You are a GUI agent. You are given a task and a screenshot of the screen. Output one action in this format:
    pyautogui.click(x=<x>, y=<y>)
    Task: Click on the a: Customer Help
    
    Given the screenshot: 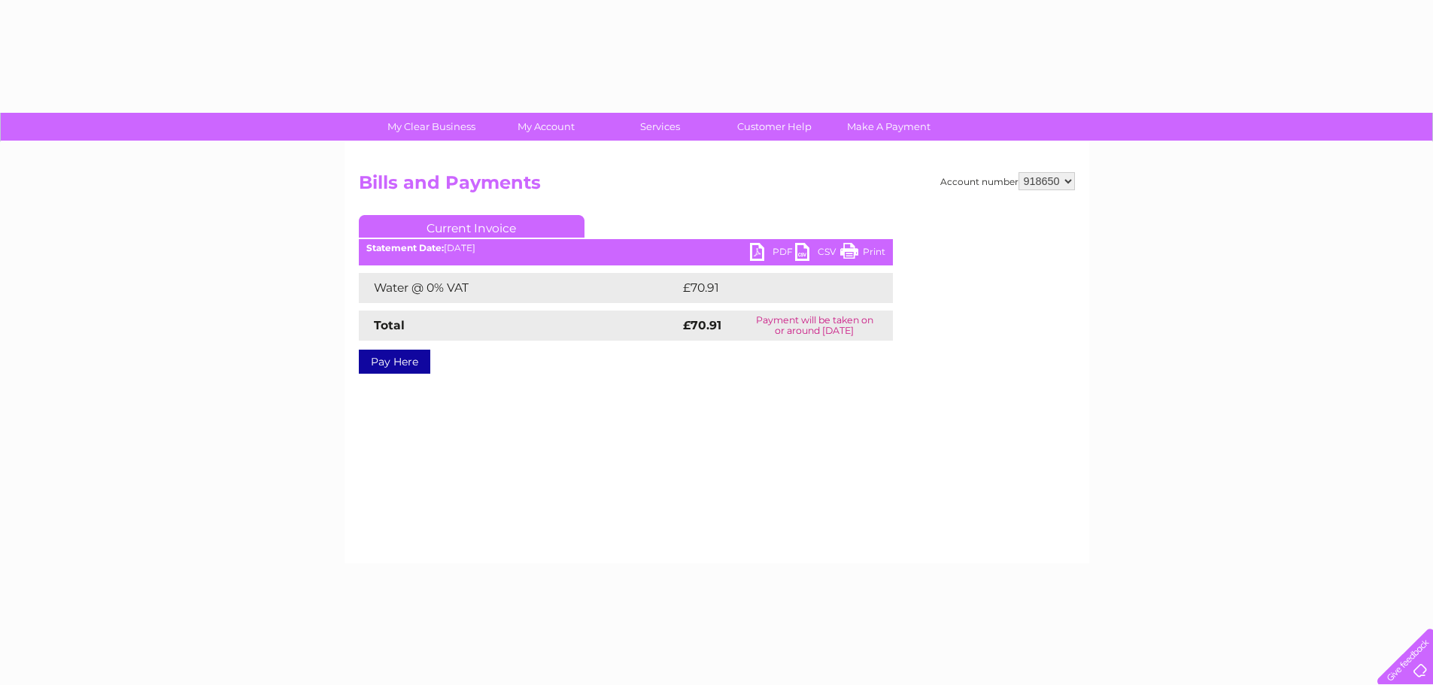 What is the action you would take?
    pyautogui.click(x=774, y=126)
    